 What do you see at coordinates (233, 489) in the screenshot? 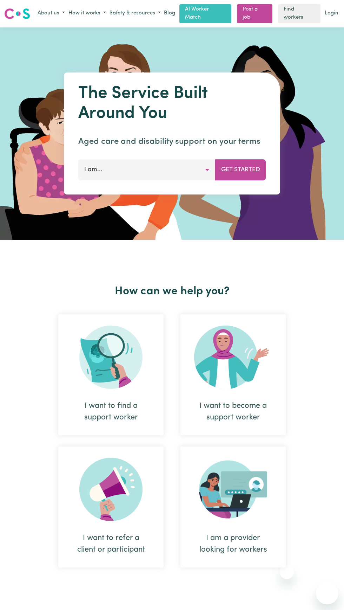
I see `img: Provider` at bounding box center [233, 489].